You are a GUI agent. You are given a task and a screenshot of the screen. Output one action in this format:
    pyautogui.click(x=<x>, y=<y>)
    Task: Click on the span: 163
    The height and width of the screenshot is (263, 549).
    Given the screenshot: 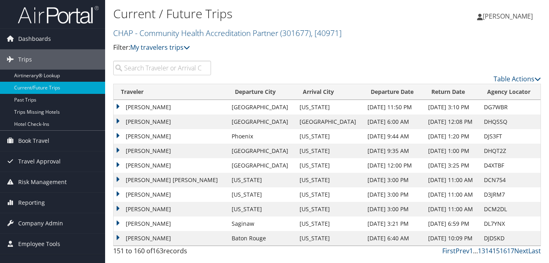 What is the action you would take?
    pyautogui.click(x=158, y=251)
    